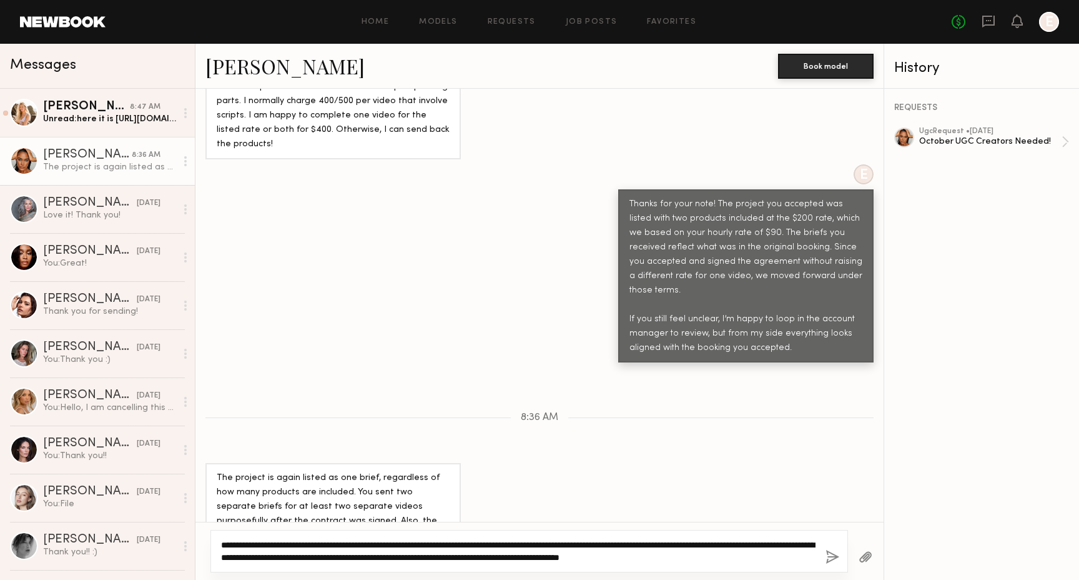 The height and width of the screenshot is (580, 1079). I want to click on div: Thank you for sending!, so click(109, 311).